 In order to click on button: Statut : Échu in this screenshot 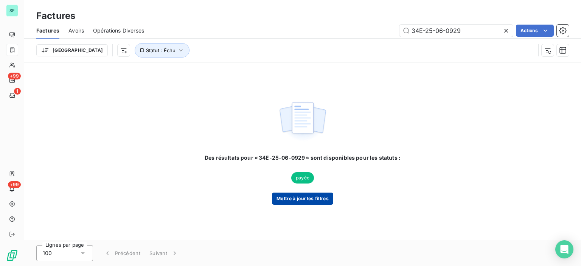, I will do `click(162, 50)`.